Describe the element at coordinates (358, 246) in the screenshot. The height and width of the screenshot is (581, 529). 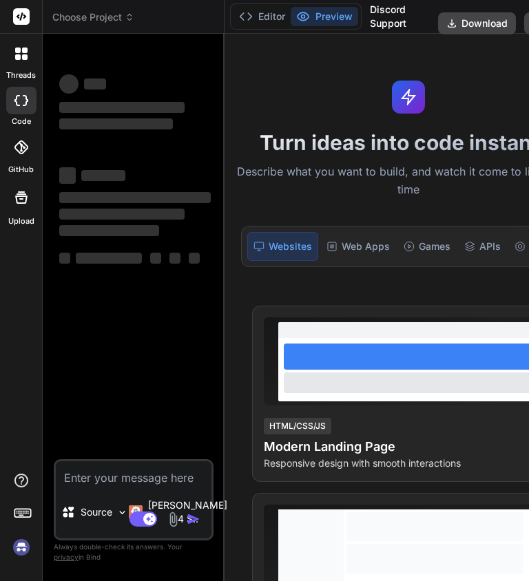
I see `div: Web Apps` at that location.